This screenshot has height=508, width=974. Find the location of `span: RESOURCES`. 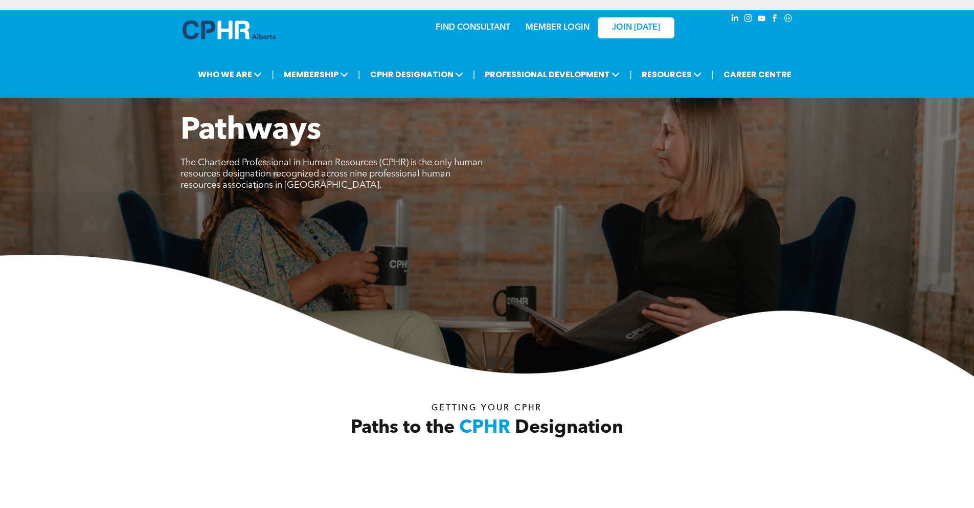

span: RESOURCES is located at coordinates (671, 74).